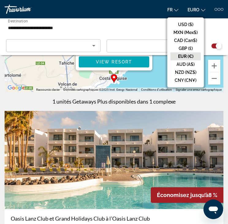  I want to click on mat-select: Trier par, so click(53, 46).